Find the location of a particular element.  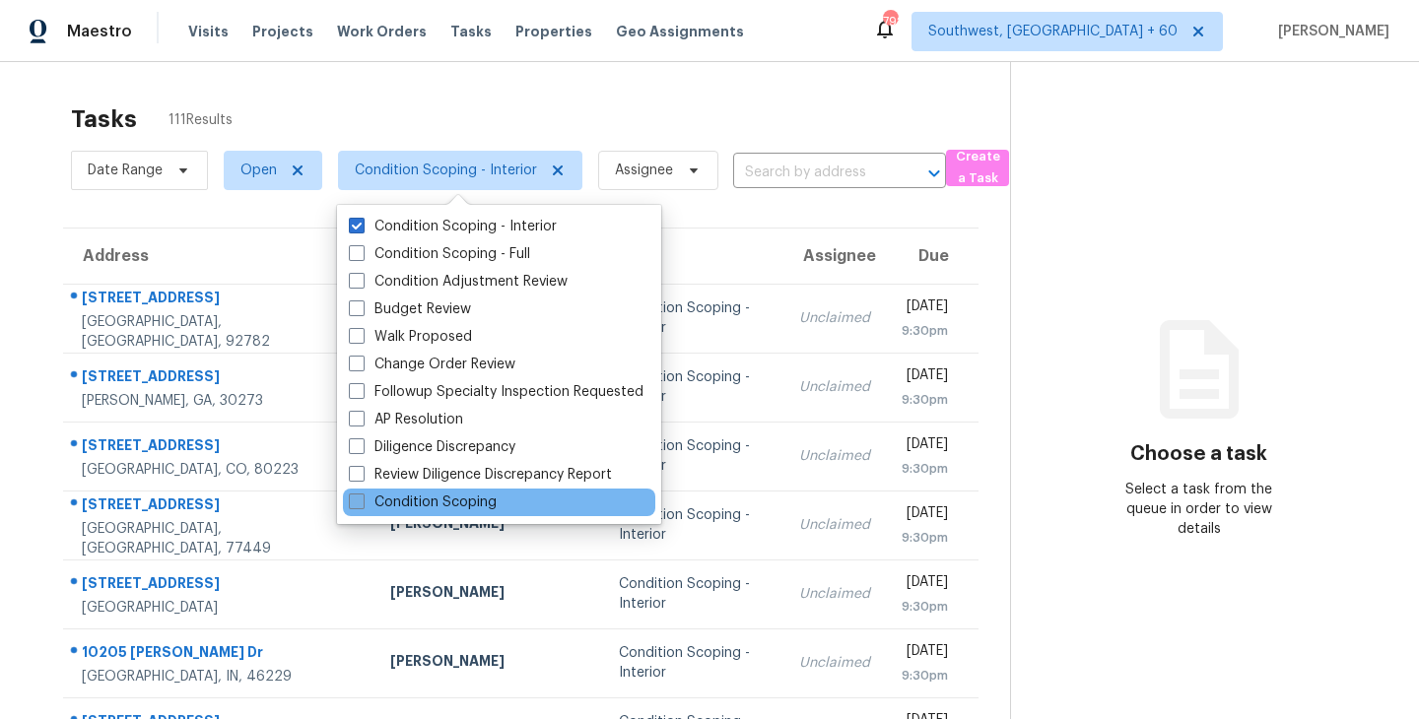

span: Create a Task is located at coordinates (977, 168).